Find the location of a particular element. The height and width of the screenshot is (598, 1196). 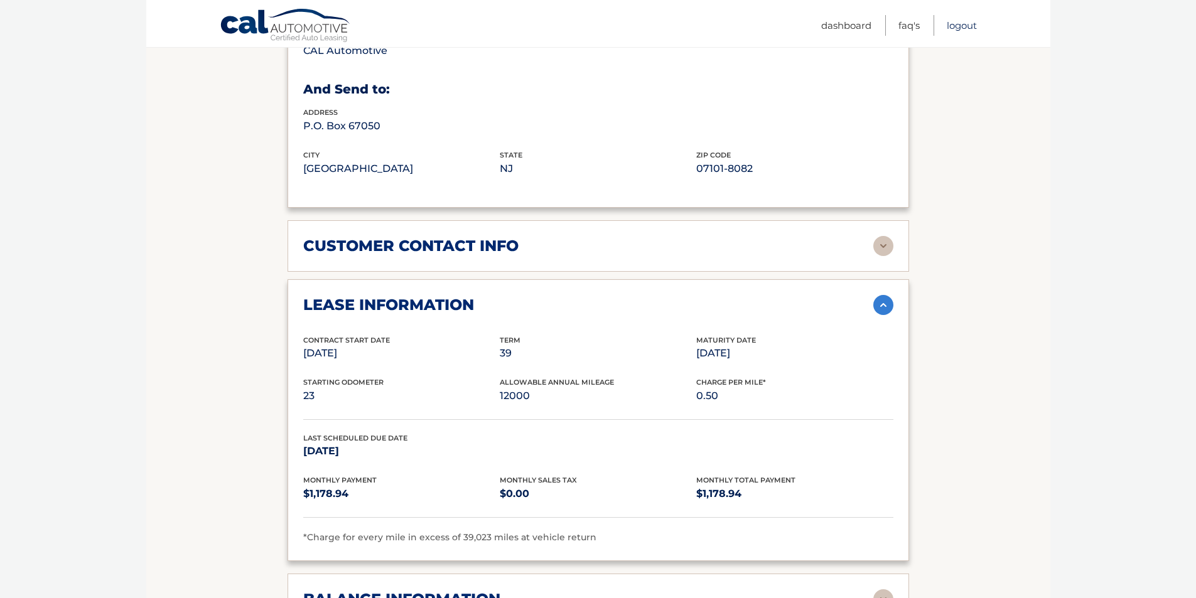

p: 12000 is located at coordinates (598, 396).